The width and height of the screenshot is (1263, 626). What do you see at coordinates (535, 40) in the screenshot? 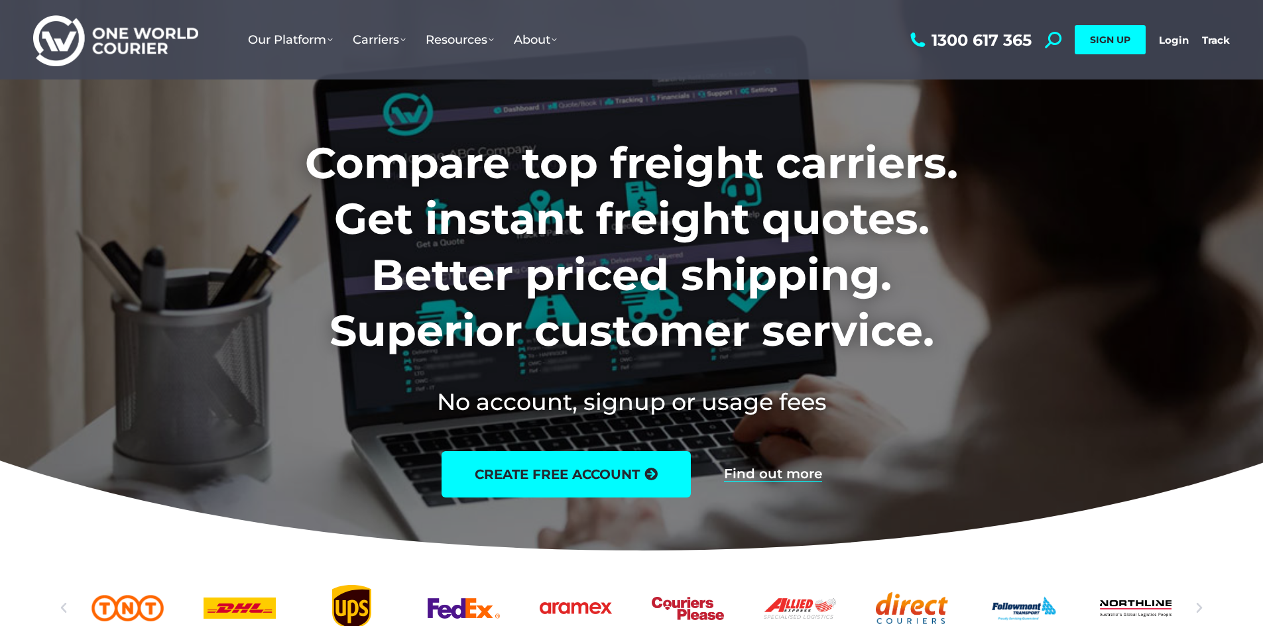
I see `span: About` at bounding box center [535, 40].